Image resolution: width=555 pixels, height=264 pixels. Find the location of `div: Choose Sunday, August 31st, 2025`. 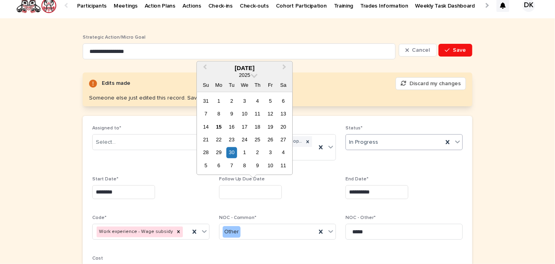

div: Choose Sunday, August 31st, 2025 is located at coordinates (206, 101).